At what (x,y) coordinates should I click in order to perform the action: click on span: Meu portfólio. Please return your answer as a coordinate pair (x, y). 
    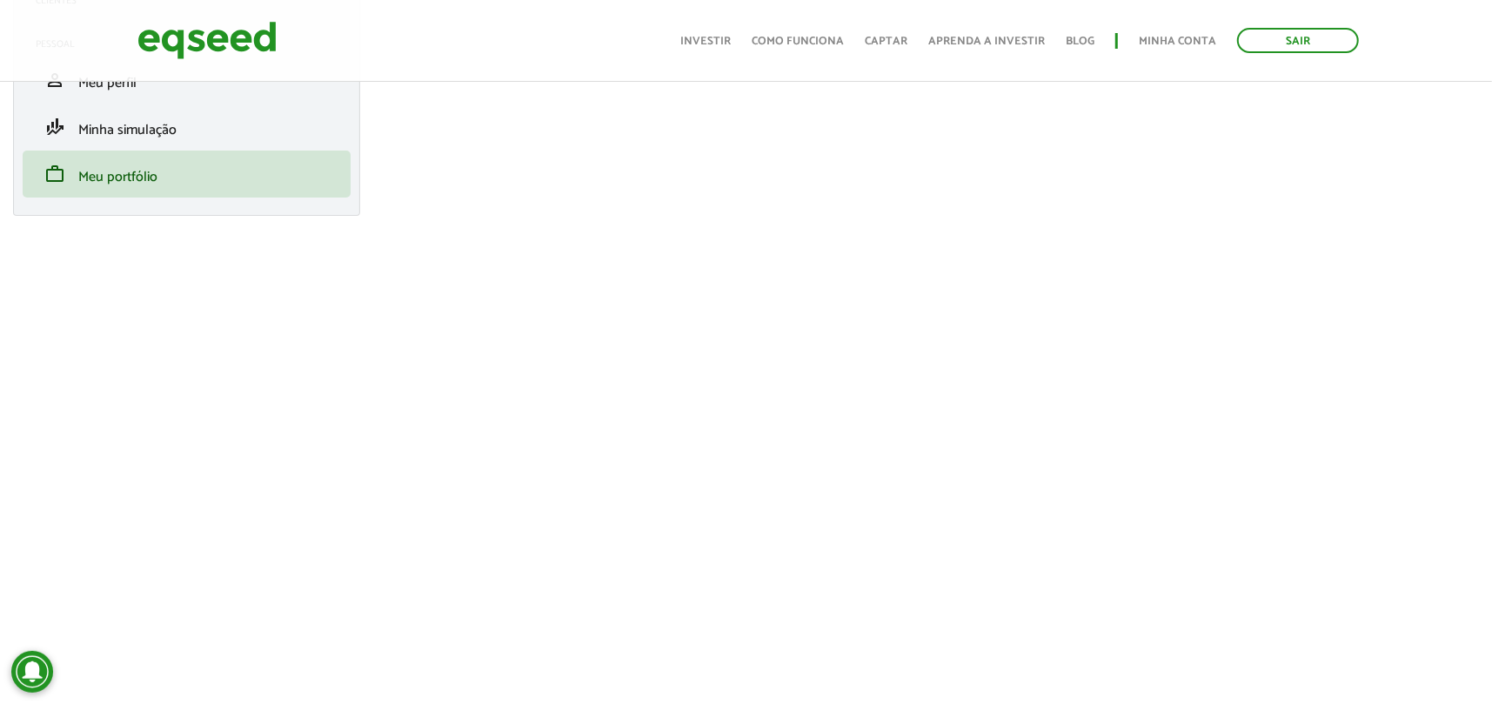
    Looking at the image, I should click on (117, 177).